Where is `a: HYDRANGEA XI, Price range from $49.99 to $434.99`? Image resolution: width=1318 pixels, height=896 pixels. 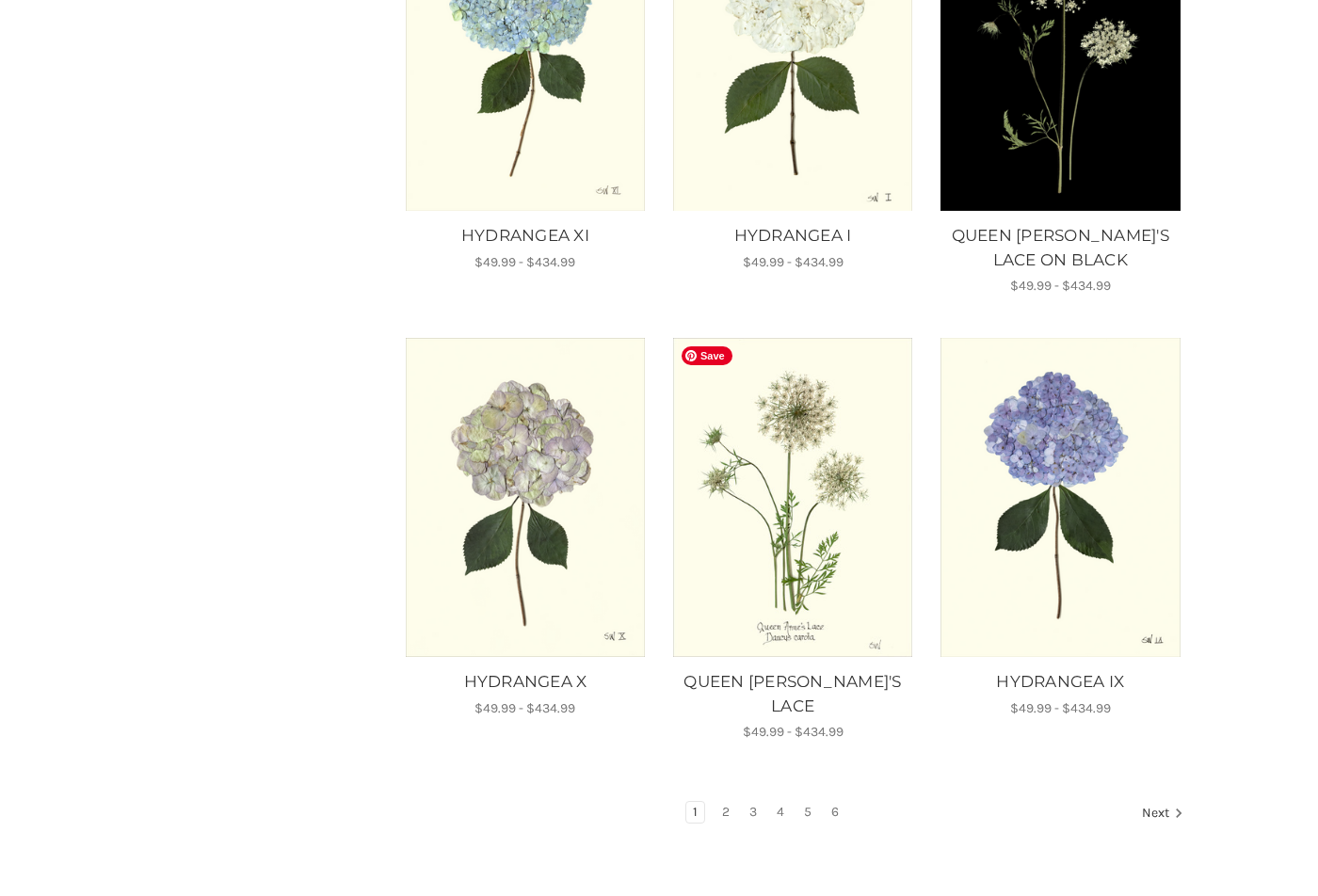
a: HYDRANGEA XI, Price range from $49.99 to $434.99 is located at coordinates (525, 236).